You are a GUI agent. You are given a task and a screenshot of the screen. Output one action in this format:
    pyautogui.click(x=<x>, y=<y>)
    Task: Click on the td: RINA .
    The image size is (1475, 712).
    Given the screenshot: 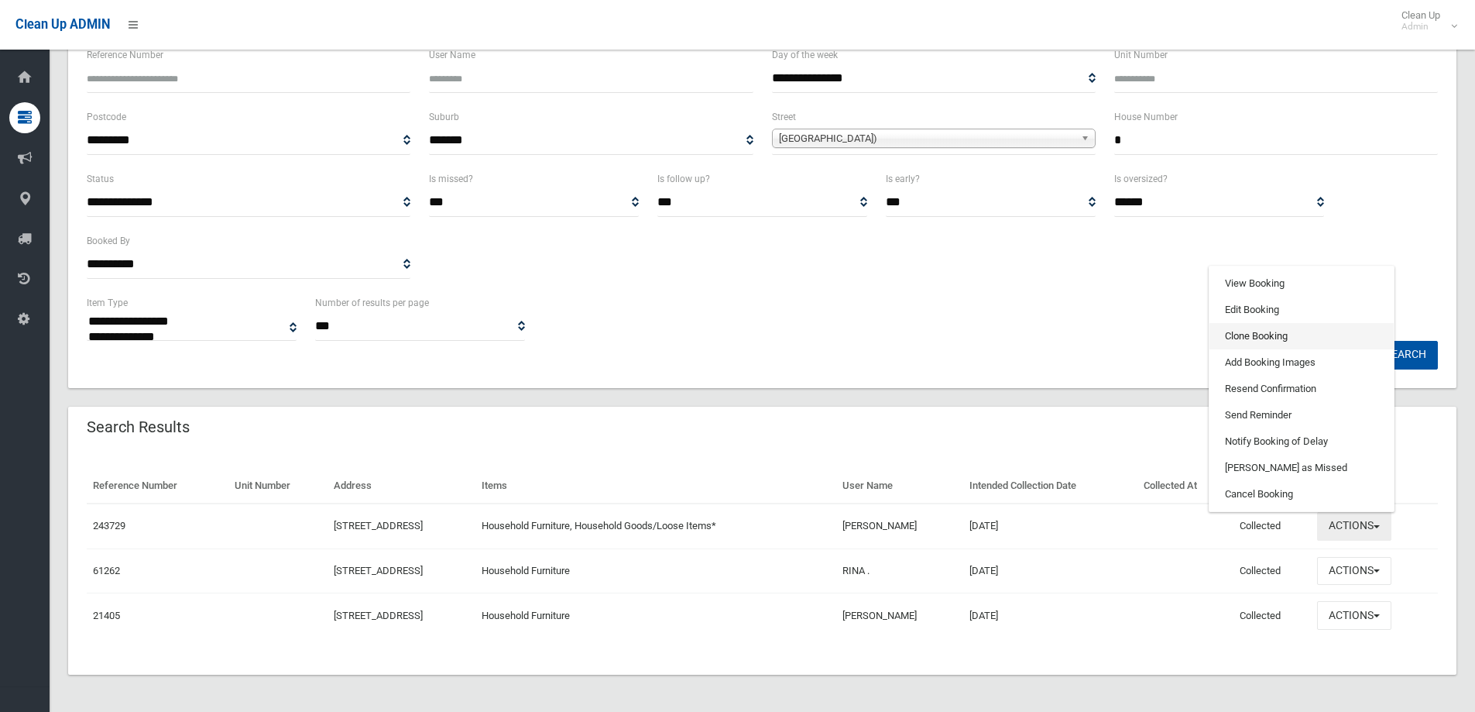 What is the action you would take?
    pyautogui.click(x=900, y=571)
    